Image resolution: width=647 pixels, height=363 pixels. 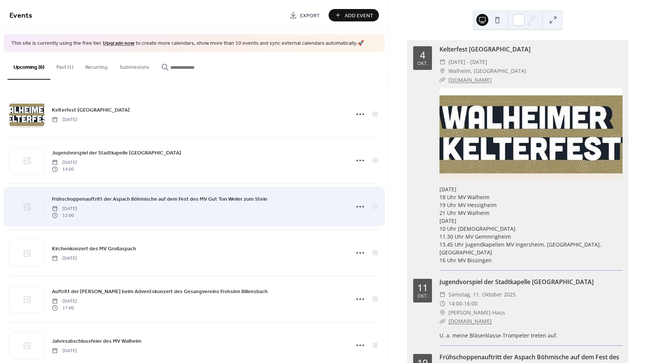 What do you see at coordinates (96, 65) in the screenshot?
I see `button: Recurring` at bounding box center [96, 65].